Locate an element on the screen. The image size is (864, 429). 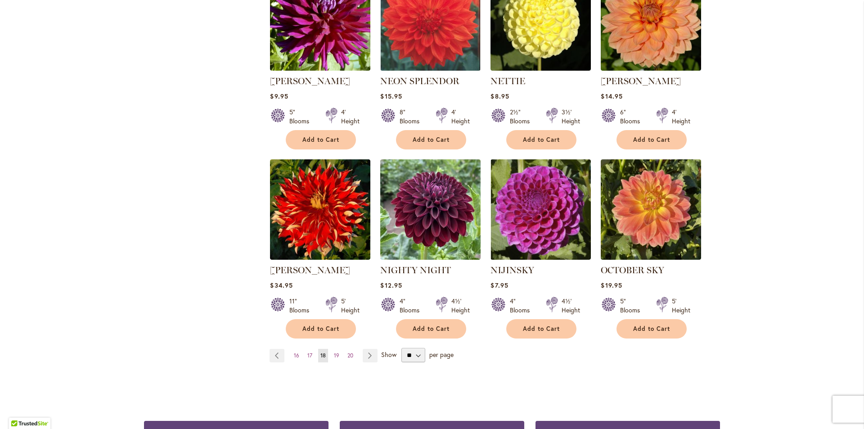
img: October Sky is located at coordinates (651, 209).